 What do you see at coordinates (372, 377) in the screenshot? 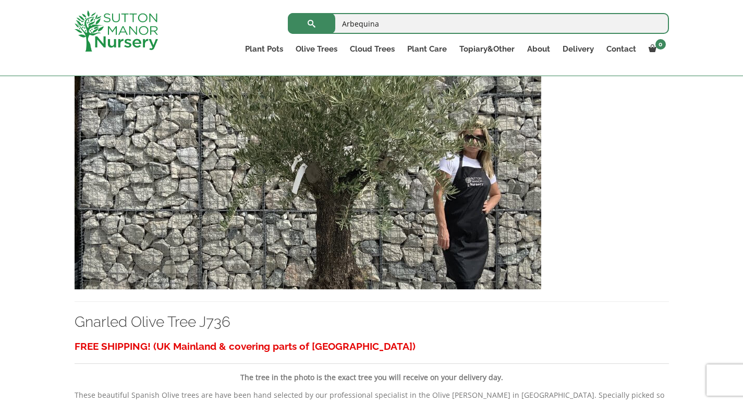
I see `strong: The tree in the photo is the exact tree you will receive on your delivery day.` at bounding box center [372, 377].